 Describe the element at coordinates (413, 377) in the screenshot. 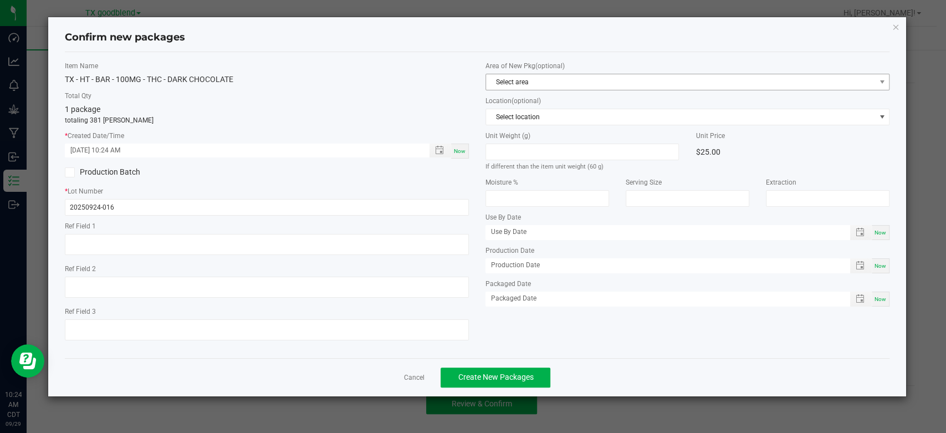

I see `a: Cancel` at that location.